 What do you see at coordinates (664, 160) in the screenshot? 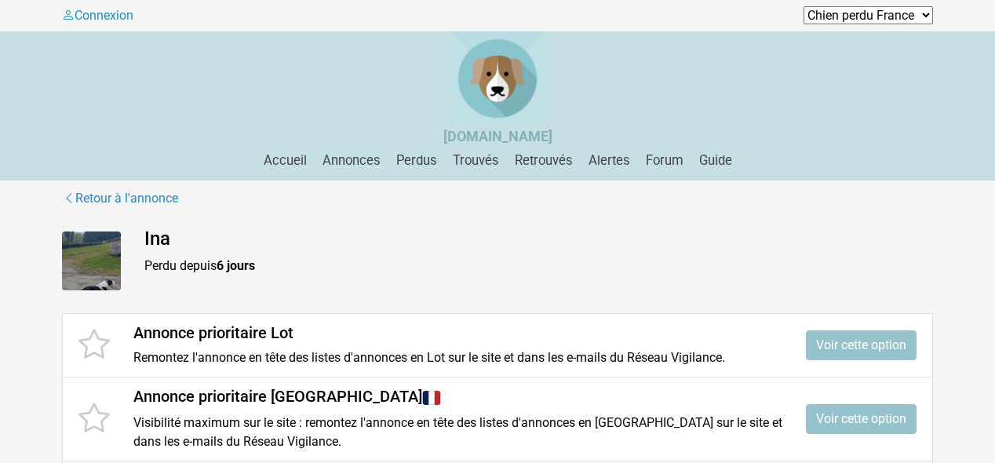
I see `a: Forum` at bounding box center [664, 160].